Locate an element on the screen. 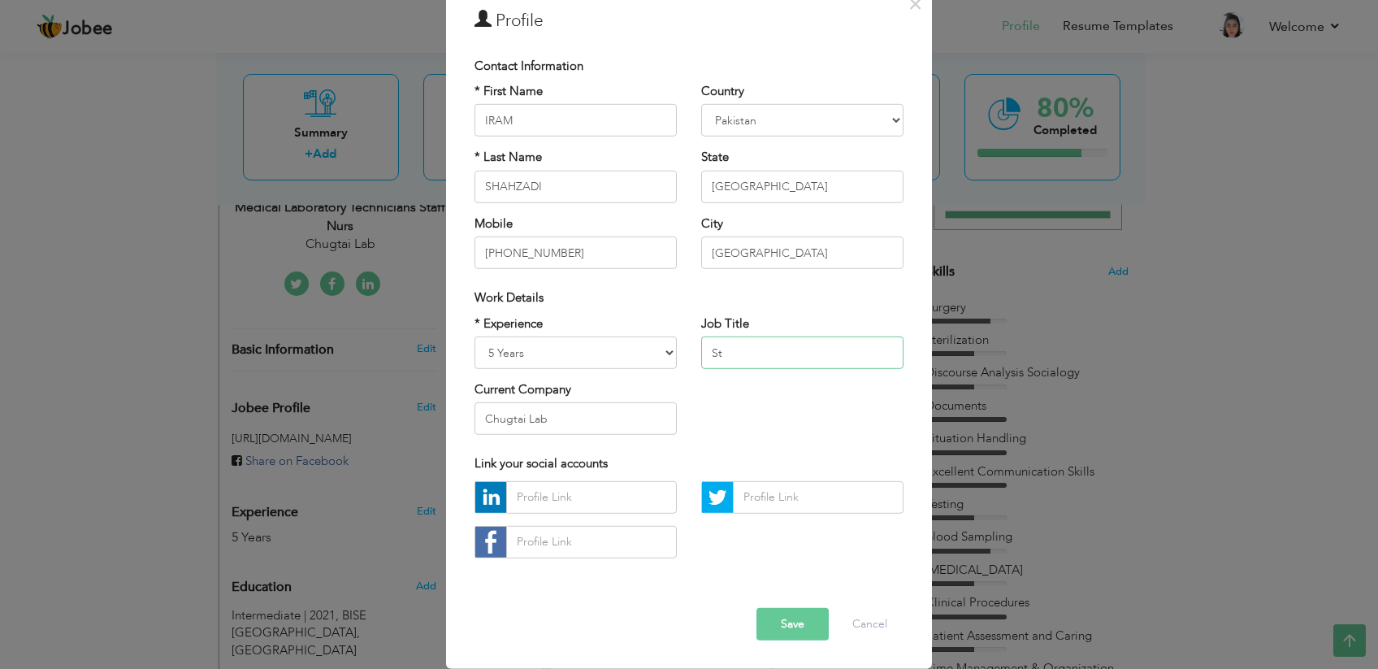  label: * First Name is located at coordinates (509, 91).